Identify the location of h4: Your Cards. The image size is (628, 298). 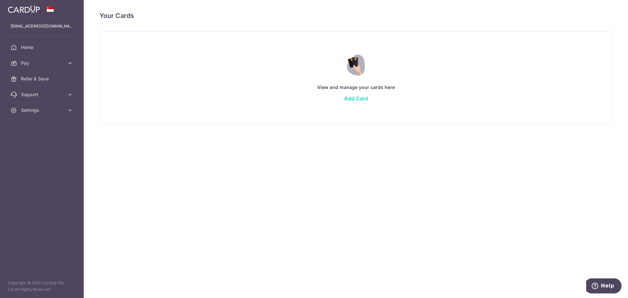
(117, 16).